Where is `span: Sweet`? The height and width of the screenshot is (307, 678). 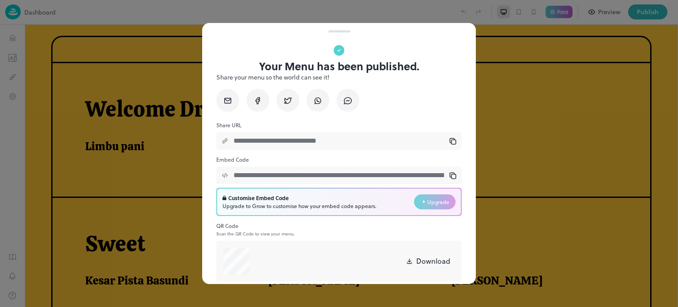
span: Sweet is located at coordinates (297, 24).